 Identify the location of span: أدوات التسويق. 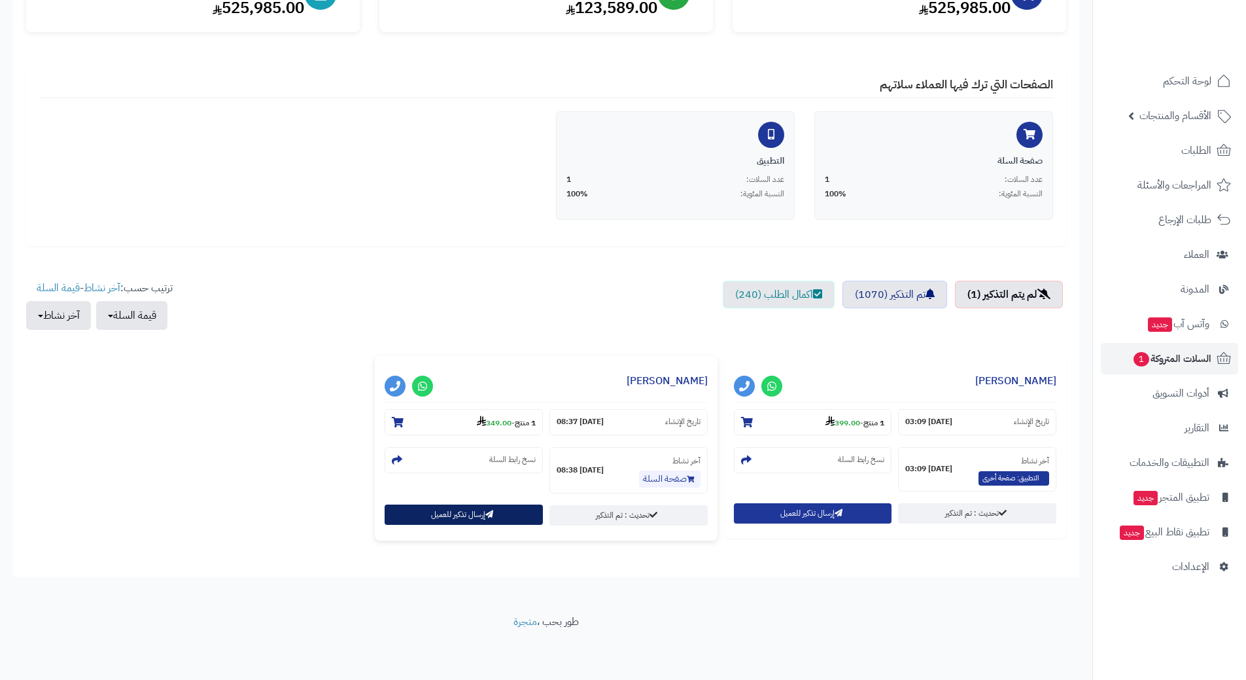
(1181, 393).